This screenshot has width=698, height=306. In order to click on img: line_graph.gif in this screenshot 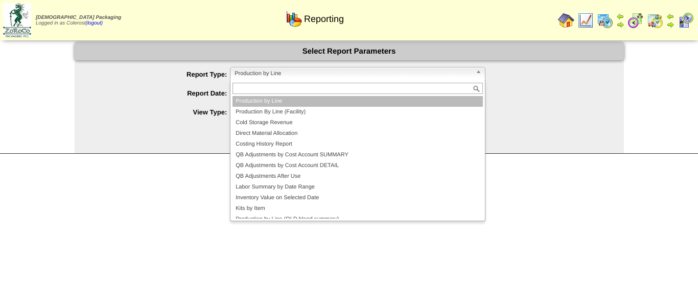, I will do `click(586, 20)`.